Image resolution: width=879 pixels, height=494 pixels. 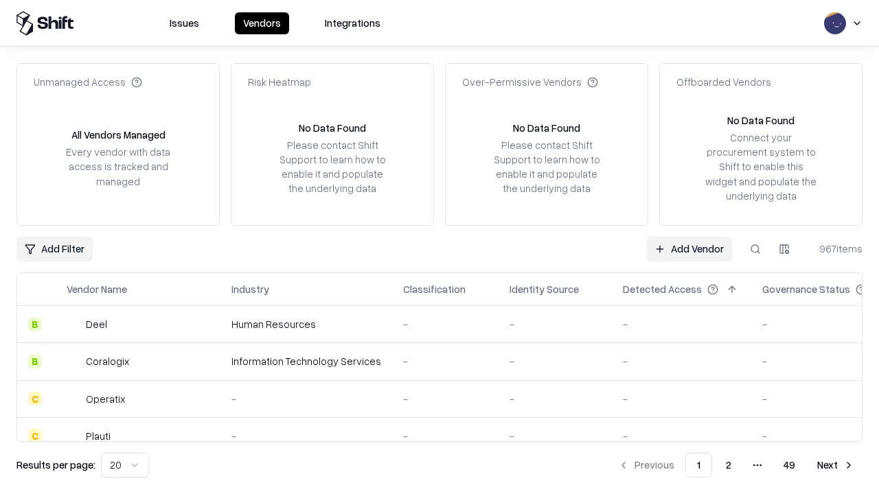 What do you see at coordinates (761, 167) in the screenshot?
I see `div: Connect your procurement system to Shift to enable this widget and populate the underlying data` at bounding box center [761, 167].